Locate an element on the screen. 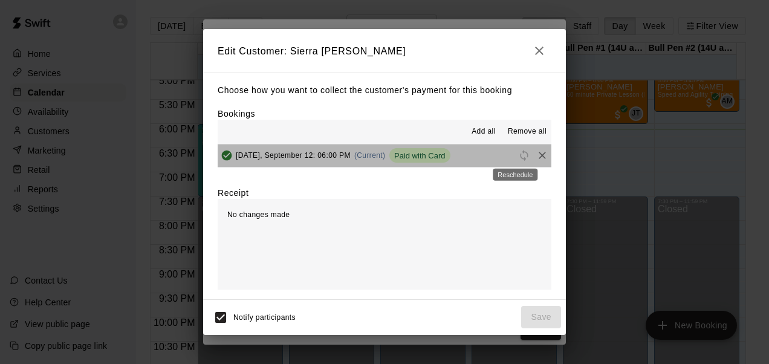 The image size is (769, 364). p: Choose how you want to collect the customer's payment for this booking is located at coordinates (384, 90).